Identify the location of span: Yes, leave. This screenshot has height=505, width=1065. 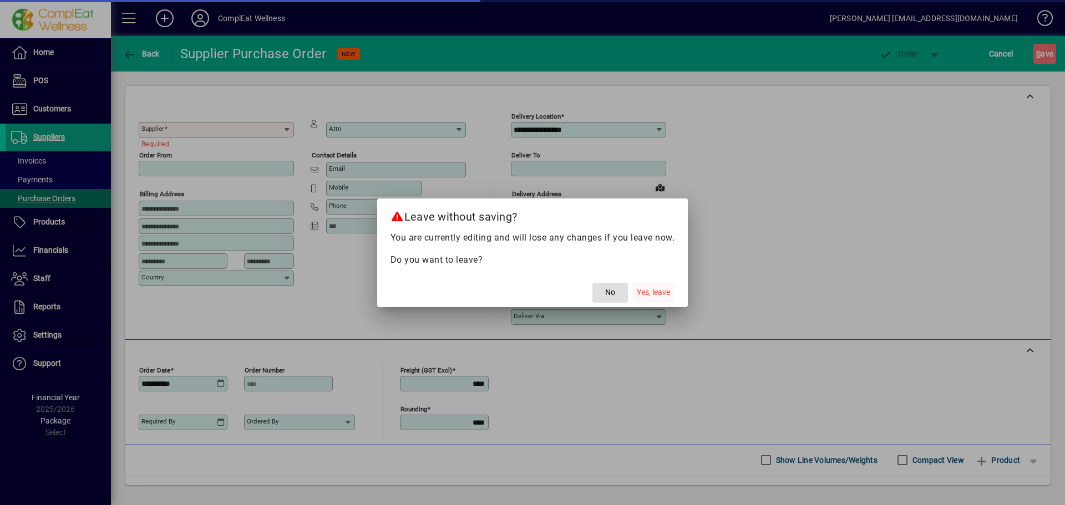
(653, 292).